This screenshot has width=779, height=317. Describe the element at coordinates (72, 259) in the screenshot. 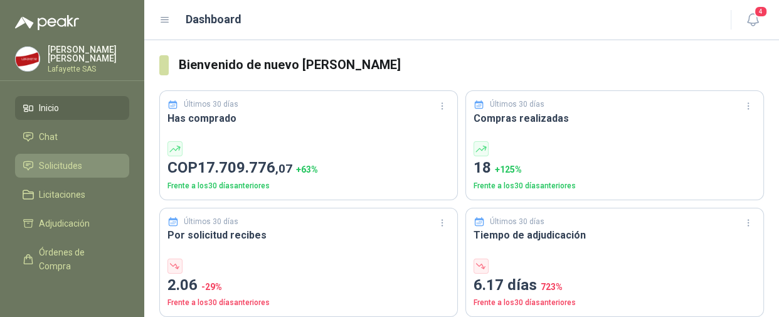

I see `a: Órdenes de Compra` at that location.